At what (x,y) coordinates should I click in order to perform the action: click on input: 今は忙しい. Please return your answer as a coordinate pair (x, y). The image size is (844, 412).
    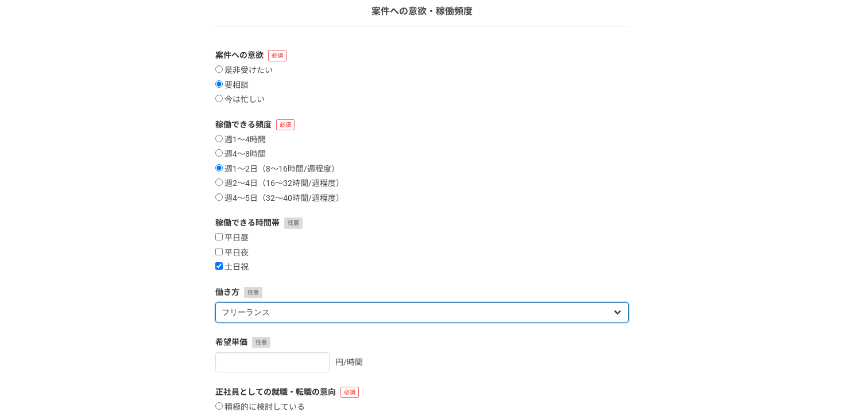
    Looking at the image, I should click on (219, 98).